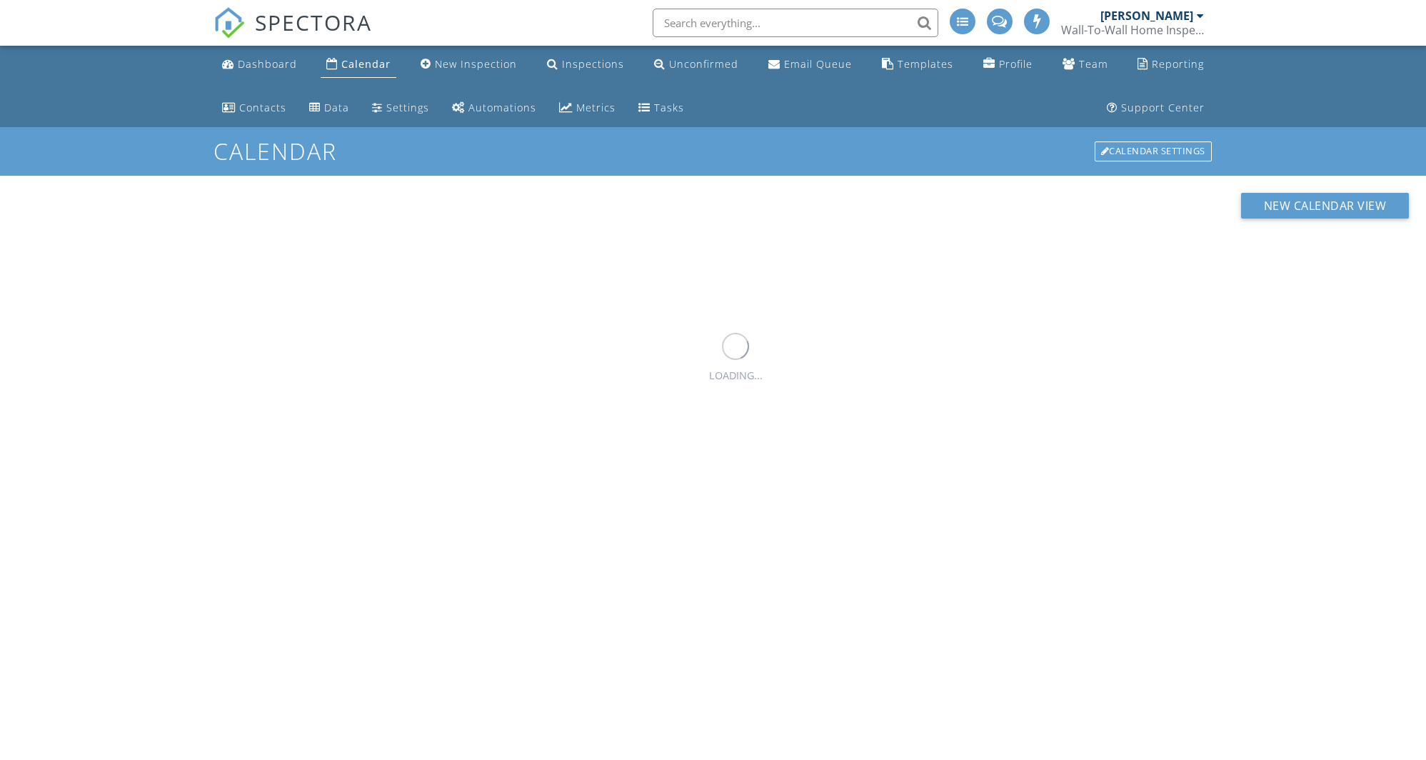 The width and height of the screenshot is (1426, 760). I want to click on a: Dashboard, so click(259, 64).